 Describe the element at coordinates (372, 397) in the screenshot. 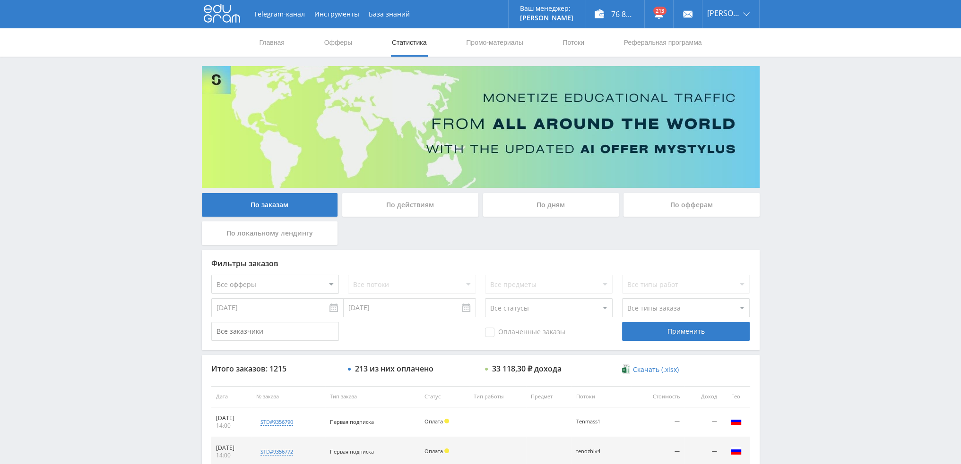

I see `th: Тип заказа` at that location.